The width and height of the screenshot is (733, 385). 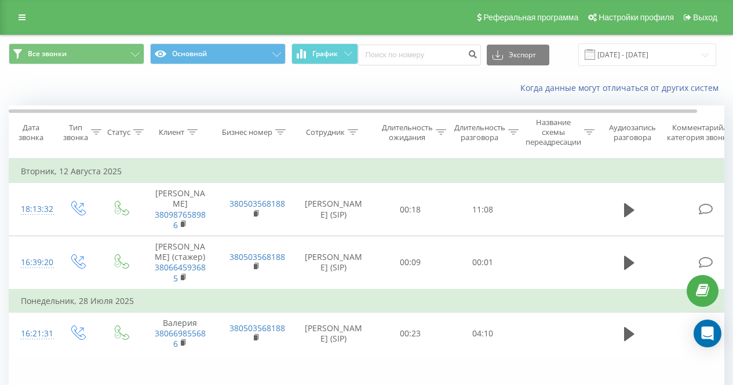 What do you see at coordinates (708, 334) in the screenshot?
I see `div: Open Intercom Messenger` at bounding box center [708, 334].